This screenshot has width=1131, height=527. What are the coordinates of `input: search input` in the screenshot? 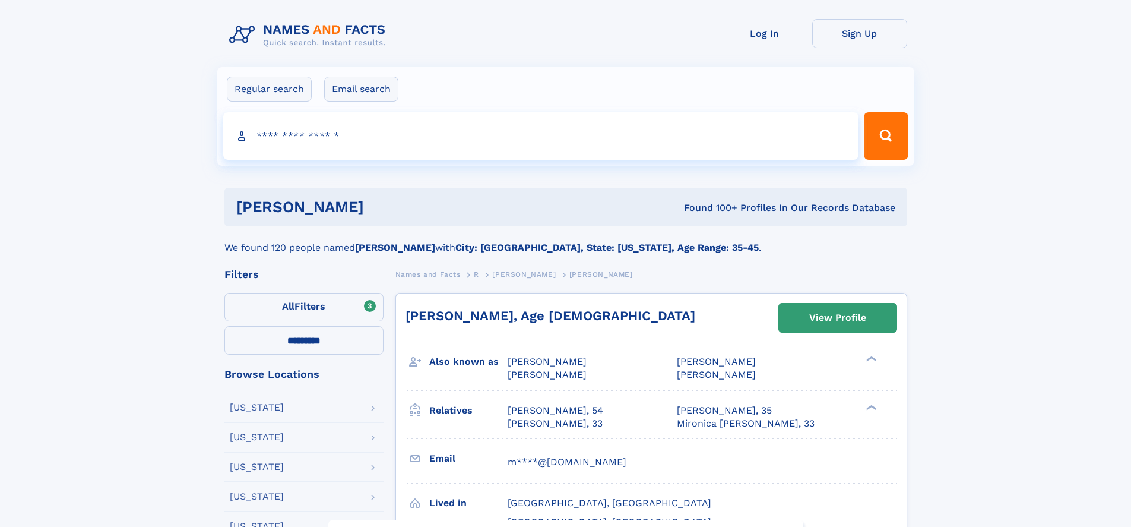 It's located at (541, 136).